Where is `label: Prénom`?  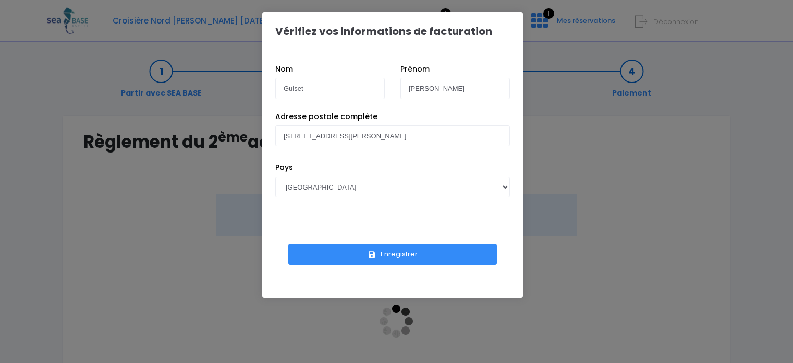 label: Prénom is located at coordinates (415, 69).